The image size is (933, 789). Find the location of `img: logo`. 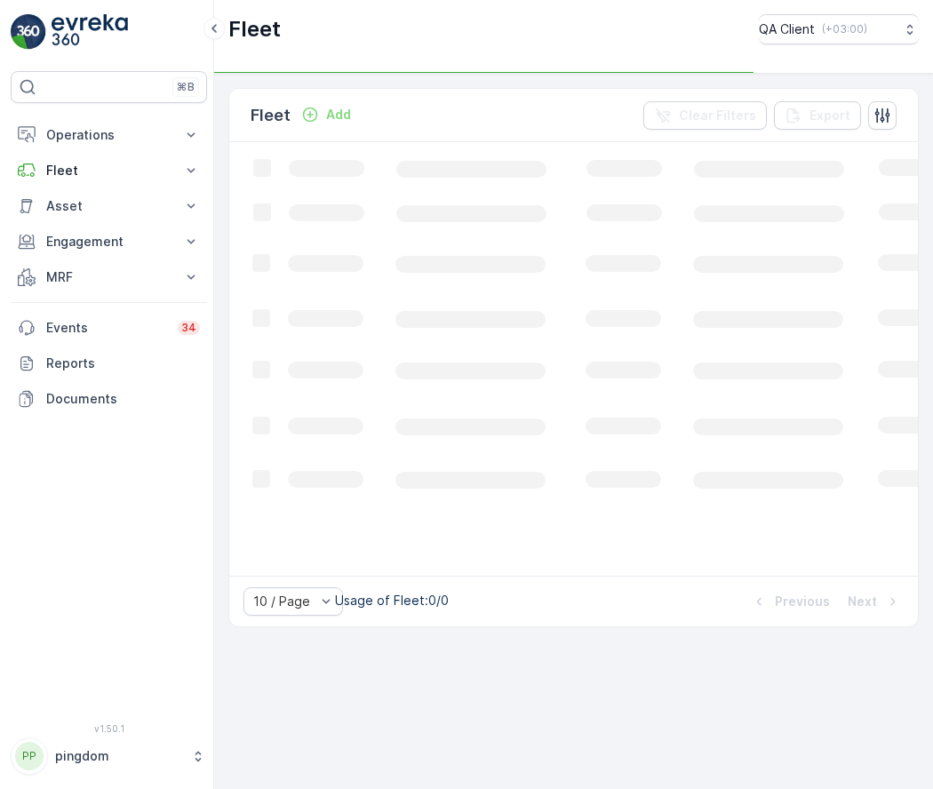

img: logo is located at coordinates (28, 32).